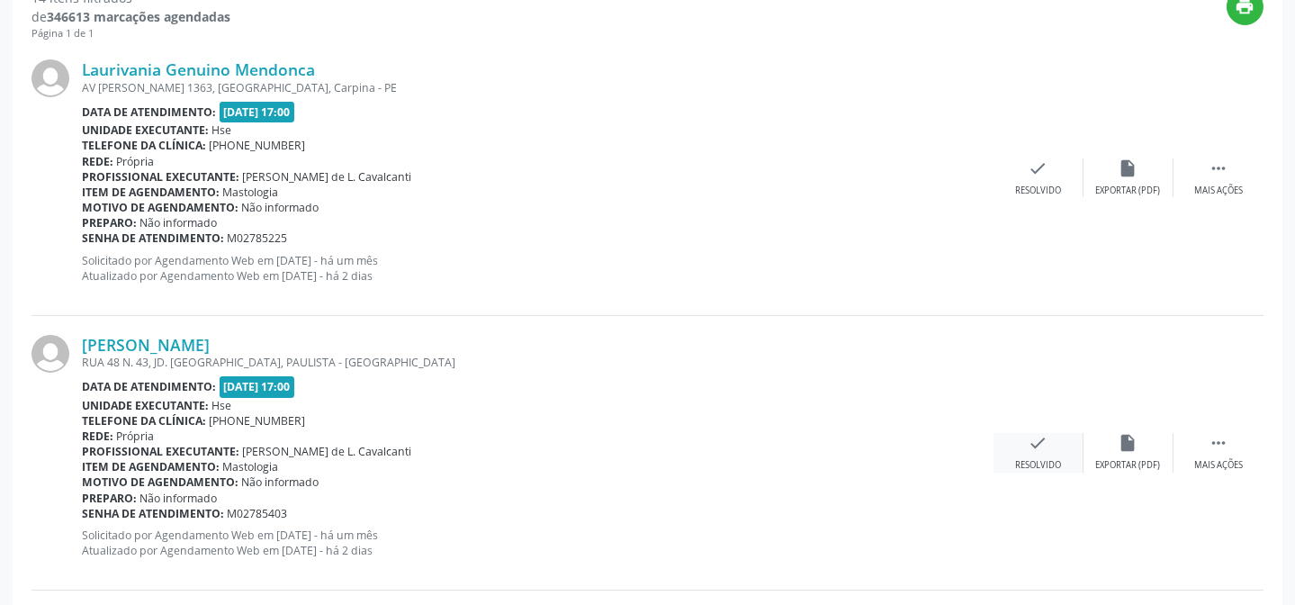 The width and height of the screenshot is (1295, 605). I want to click on strong: 346613 marcações agendadas, so click(139, 16).